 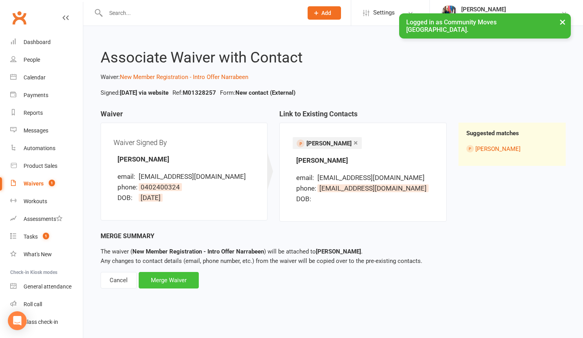 What do you see at coordinates (46, 237) in the screenshot?
I see `a: Tasks 1` at bounding box center [46, 237].